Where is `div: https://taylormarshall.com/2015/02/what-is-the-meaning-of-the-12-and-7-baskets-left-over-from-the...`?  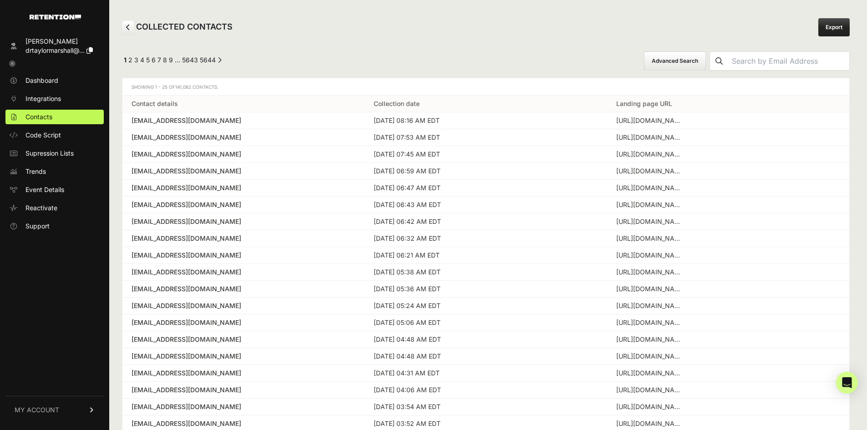
div: https://taylormarshall.com/2015/02/what-is-the-meaning-of-the-12-and-7-baskets-left-over-from-the... is located at coordinates (650, 255).